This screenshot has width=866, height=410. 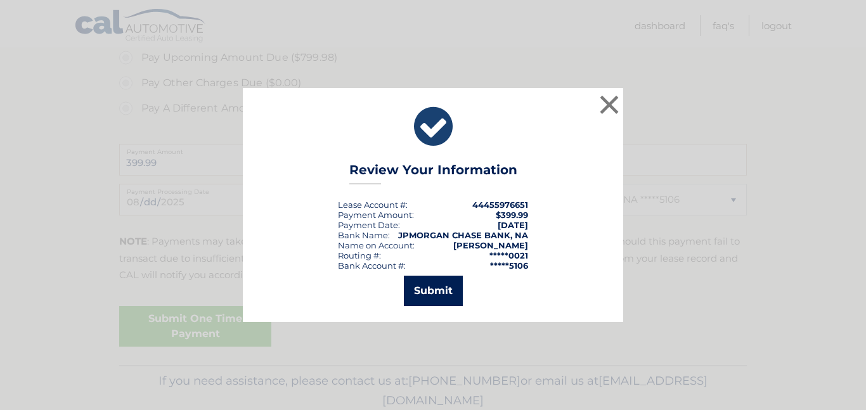 What do you see at coordinates (373, 205) in the screenshot?
I see `div: Lease Account #:` at bounding box center [373, 205].